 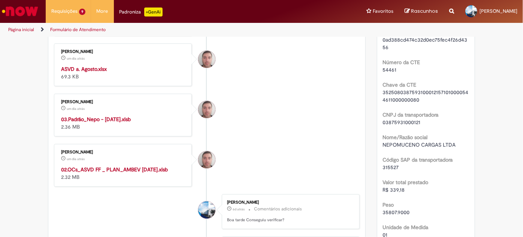 I want to click on div: Alexsandra Karina Pelissoli, so click(x=207, y=210).